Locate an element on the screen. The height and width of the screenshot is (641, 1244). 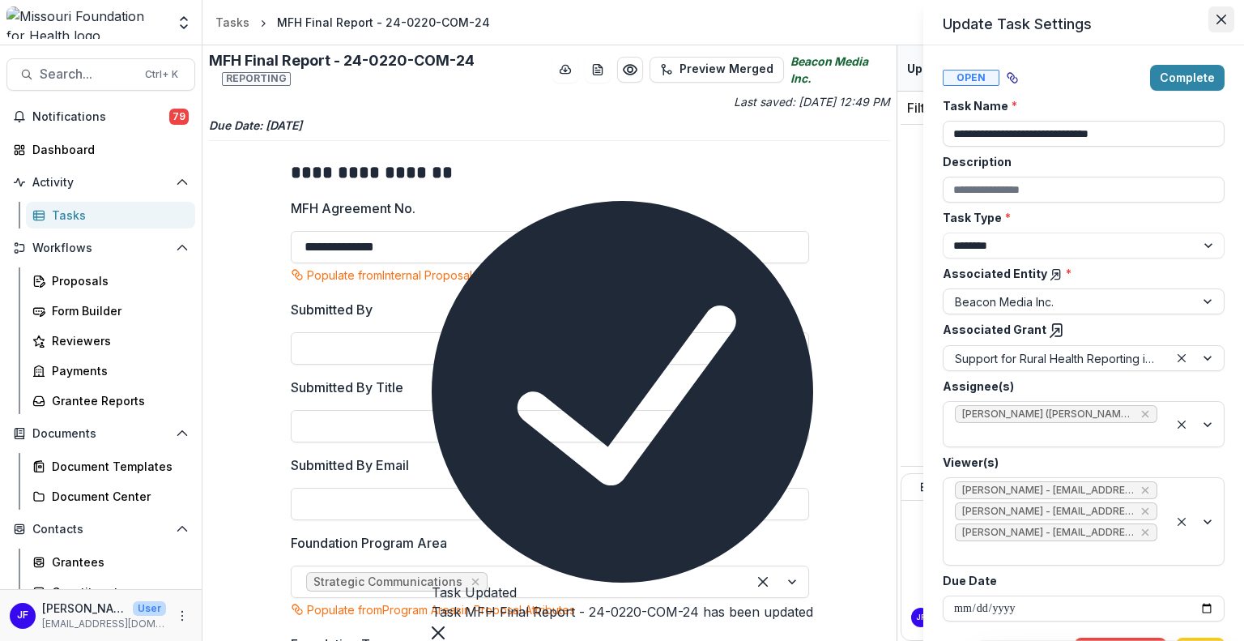
div: Remove Molly Crisp - mcrisp@mffh.org is located at coordinates (1145, 532).